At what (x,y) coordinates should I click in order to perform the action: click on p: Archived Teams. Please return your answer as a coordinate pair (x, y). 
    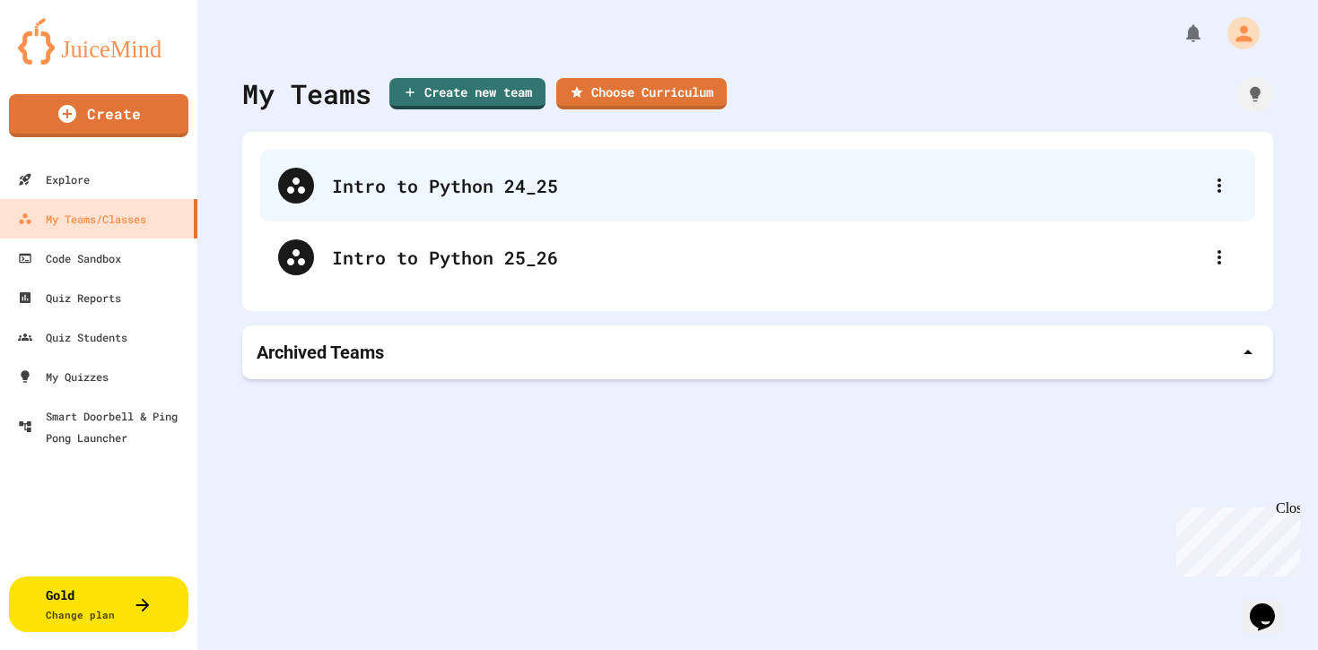
    Looking at the image, I should click on (320, 353).